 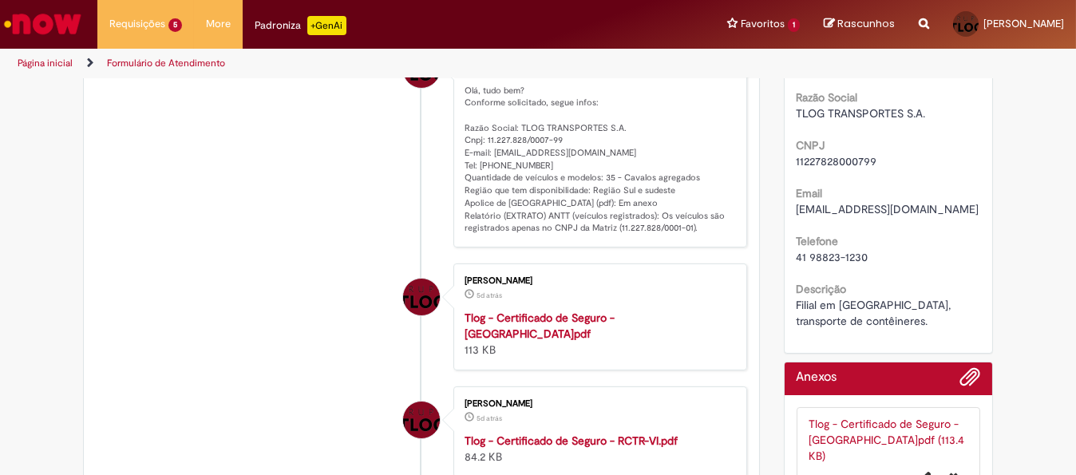 What do you see at coordinates (816, 377) in the screenshot?
I see `h2: Anexos` at bounding box center [816, 377].